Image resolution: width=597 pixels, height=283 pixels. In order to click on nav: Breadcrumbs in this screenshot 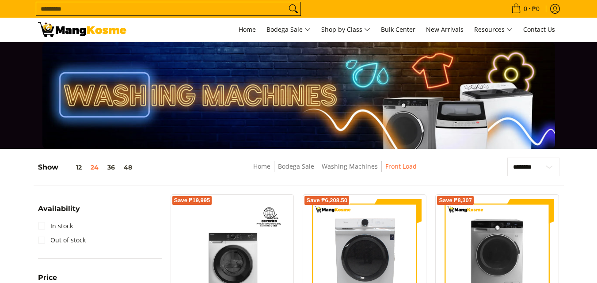, I will do `click(335, 171)`.